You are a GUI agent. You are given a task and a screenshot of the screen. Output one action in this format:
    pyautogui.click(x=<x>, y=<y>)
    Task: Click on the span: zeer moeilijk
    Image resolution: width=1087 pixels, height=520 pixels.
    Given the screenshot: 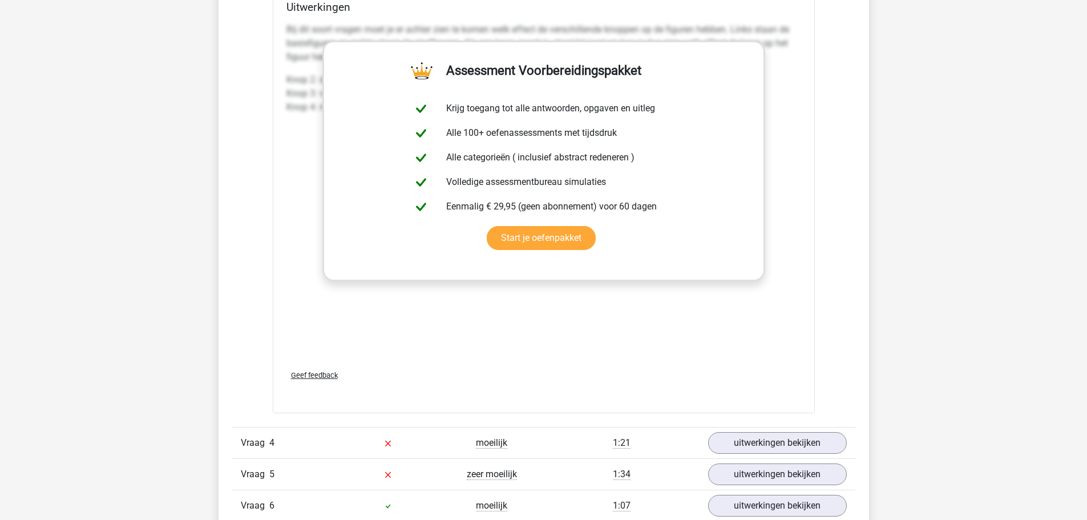 What is the action you would take?
    pyautogui.click(x=492, y=474)
    